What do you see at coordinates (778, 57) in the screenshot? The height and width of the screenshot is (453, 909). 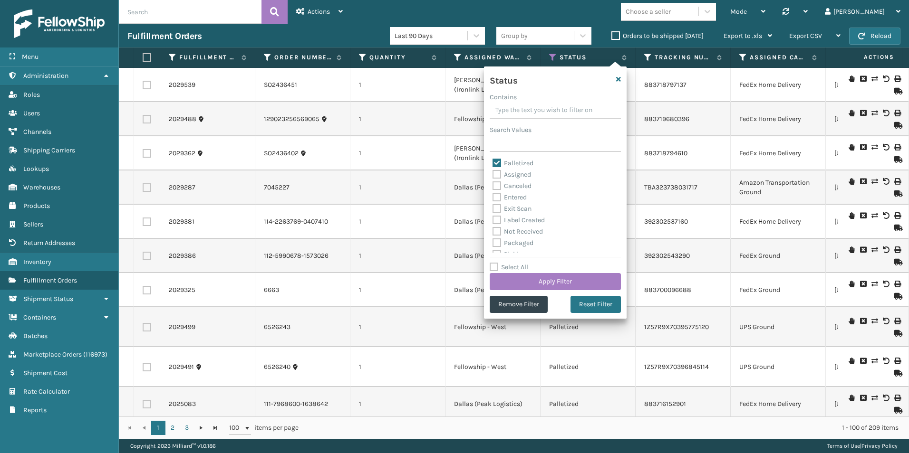 I see `label: Assigned Carrier Service` at bounding box center [778, 57].